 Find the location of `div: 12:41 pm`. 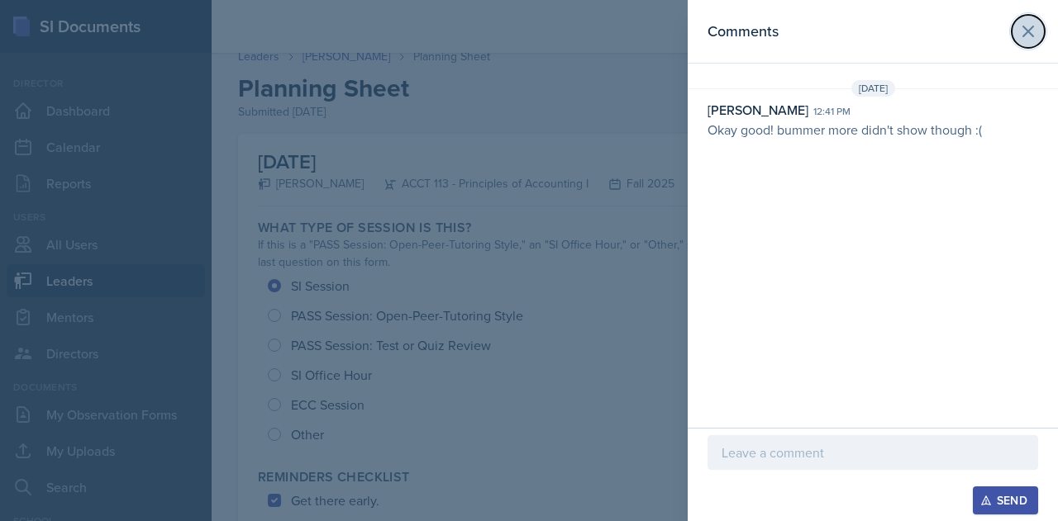

div: 12:41 pm is located at coordinates (831, 112).